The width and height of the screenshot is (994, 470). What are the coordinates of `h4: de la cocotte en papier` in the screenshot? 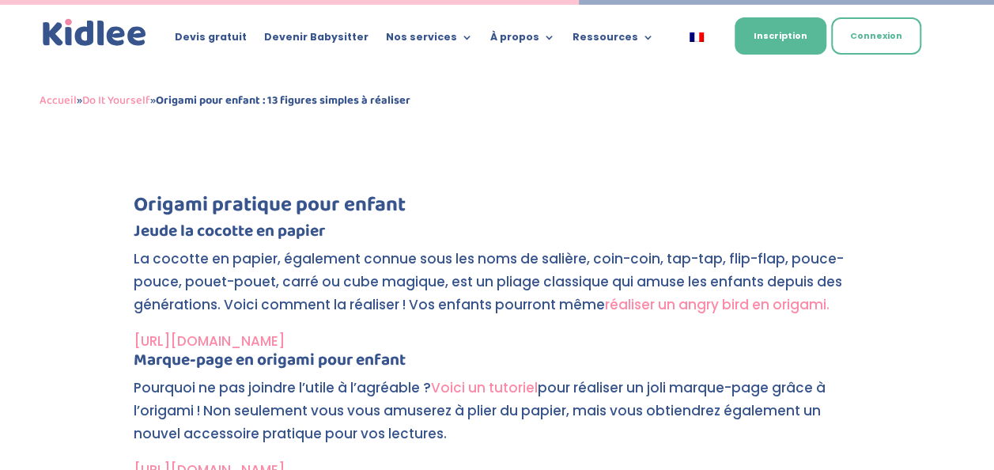 It's located at (497, 235).